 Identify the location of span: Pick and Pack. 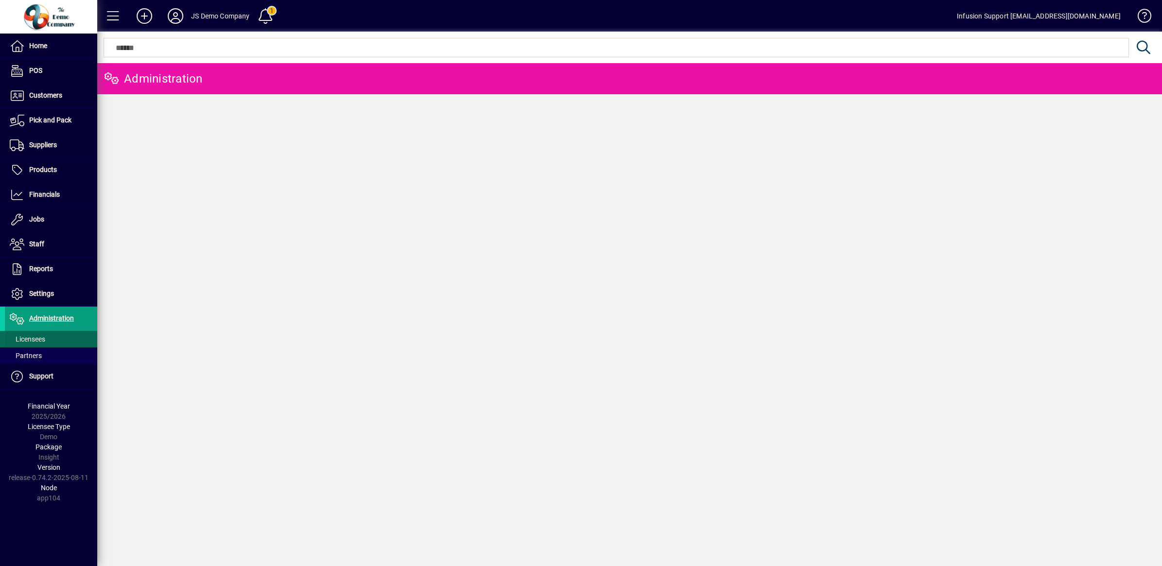
(50, 120).